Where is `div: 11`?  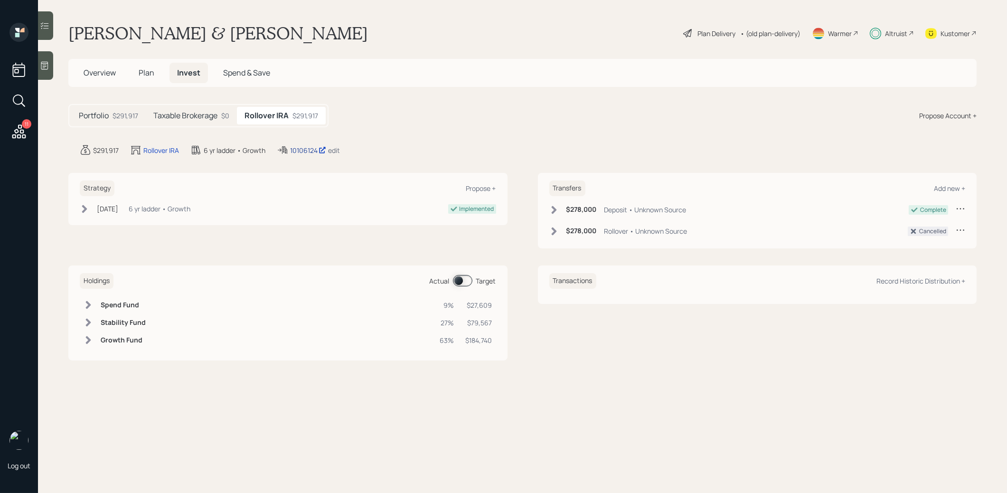 div: 11 is located at coordinates (27, 124).